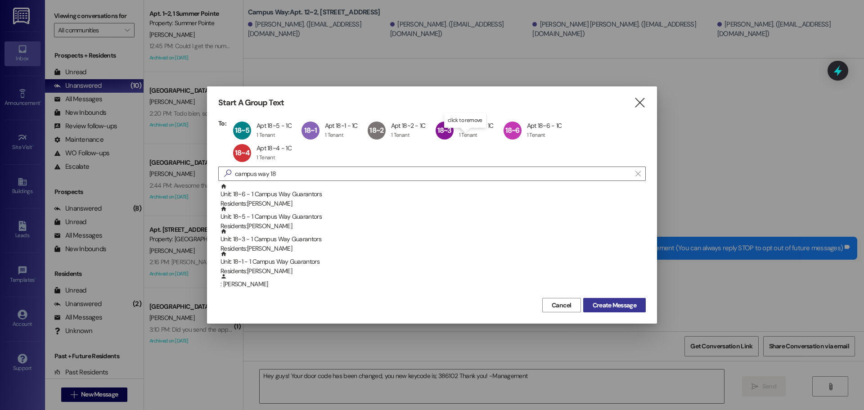  What do you see at coordinates (433, 241) in the screenshot?
I see `div: Unit: 18~3 - 1 Campus Way Guarantors` at bounding box center [433, 241].